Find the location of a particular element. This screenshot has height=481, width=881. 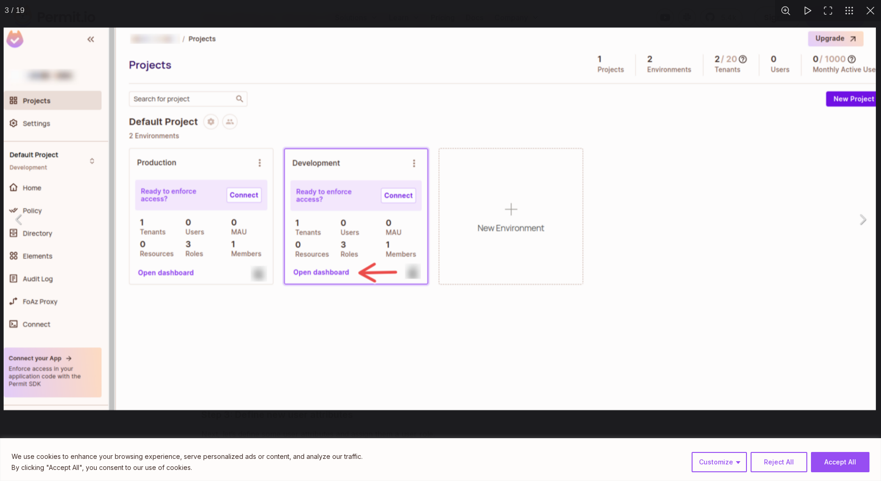

button: Reject All is located at coordinates (778, 462).